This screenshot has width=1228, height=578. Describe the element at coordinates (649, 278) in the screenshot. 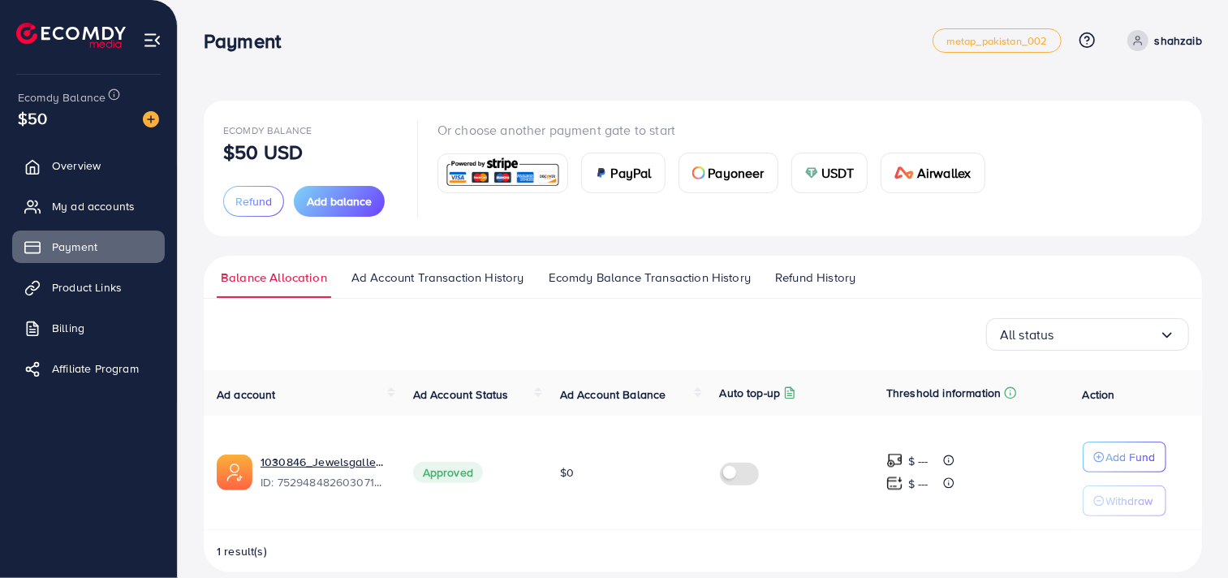

I see `span: Ecomdy Balance Transaction History` at that location.